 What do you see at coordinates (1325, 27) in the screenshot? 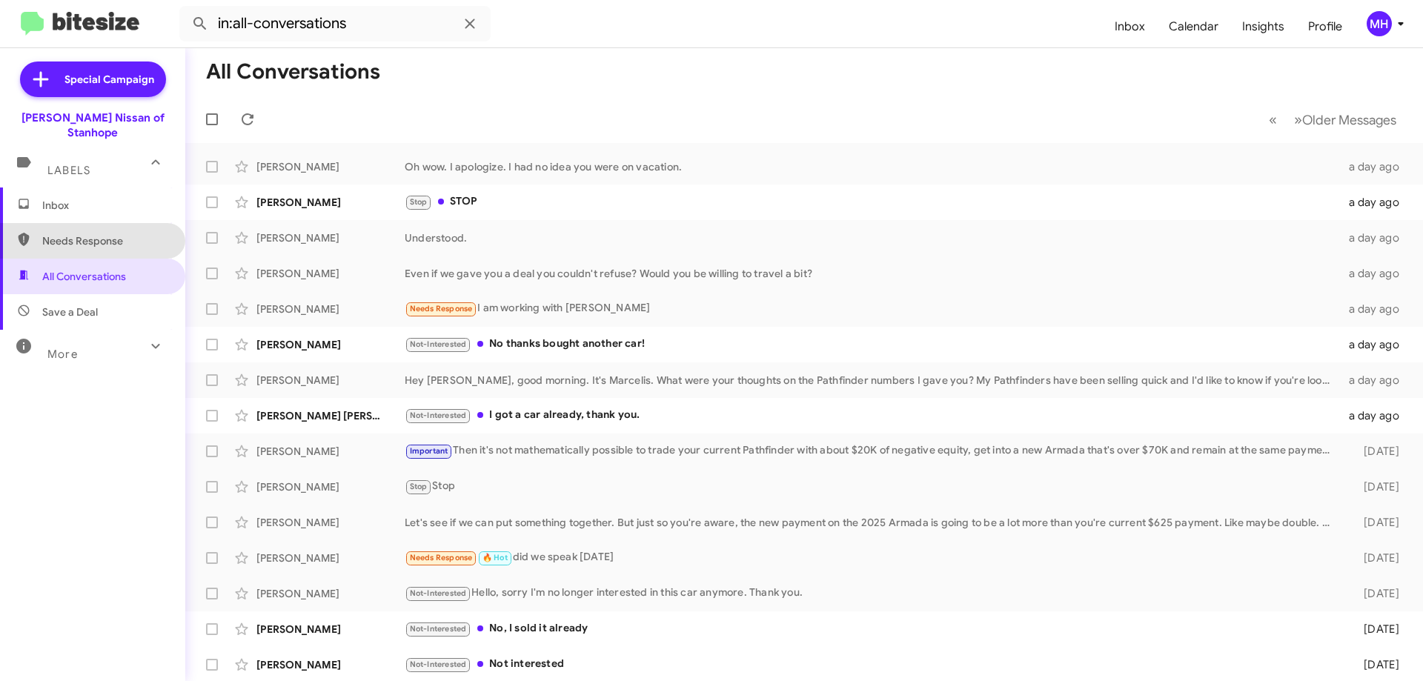
I see `a: Profile` at bounding box center [1325, 27].